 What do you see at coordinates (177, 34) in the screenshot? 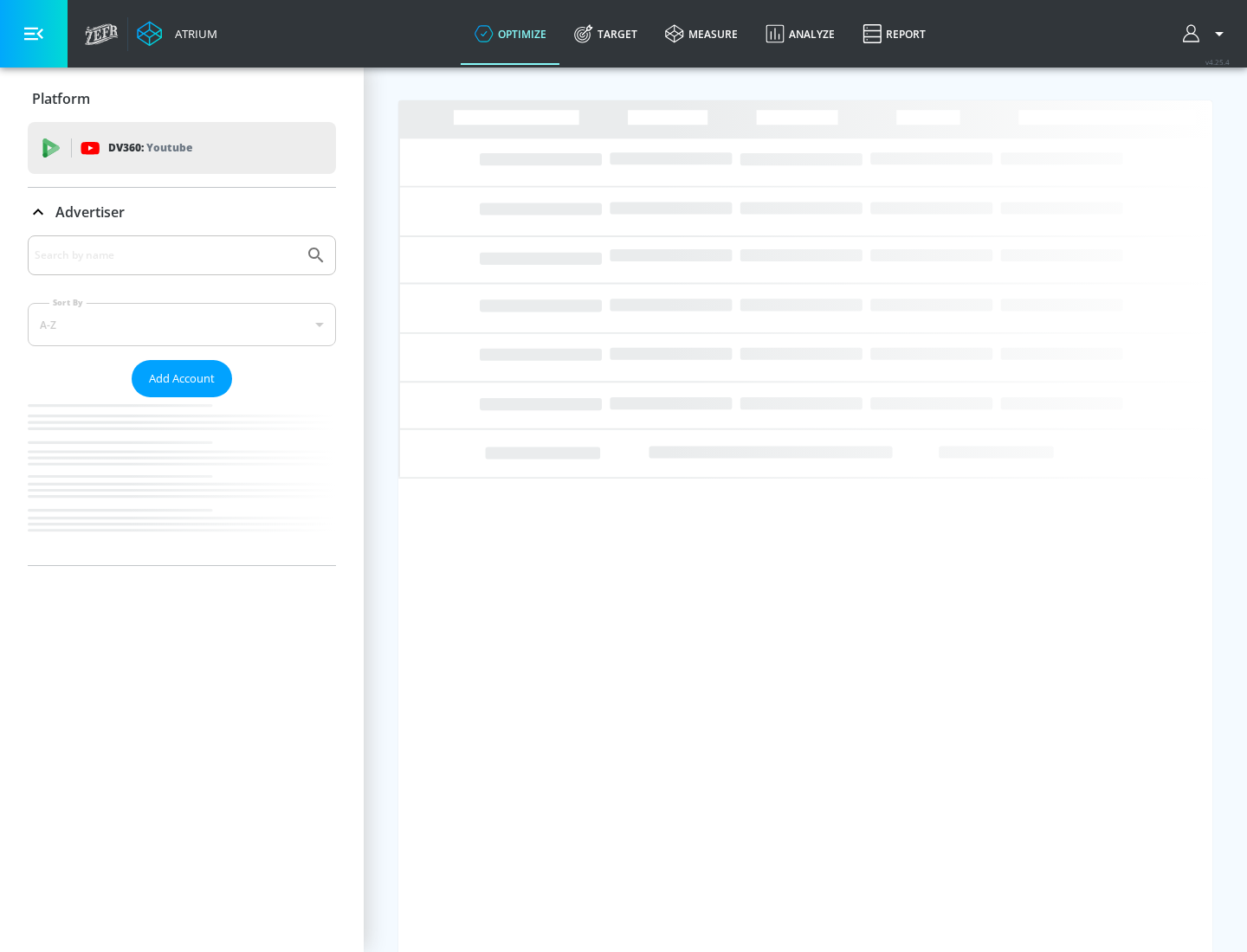
I see `a: Atrium` at bounding box center [177, 34].